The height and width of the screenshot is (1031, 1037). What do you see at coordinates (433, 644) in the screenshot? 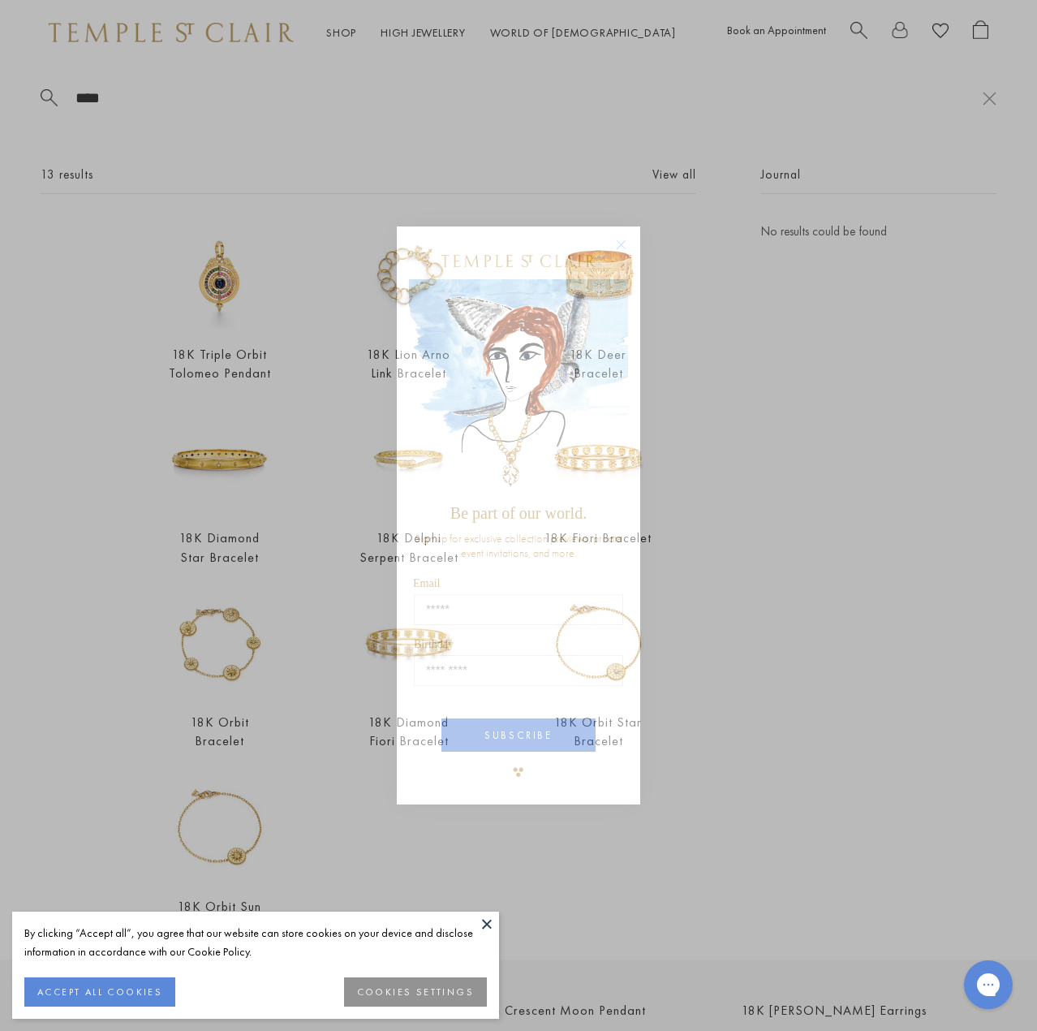
I see `span: Birthday` at bounding box center [433, 644].